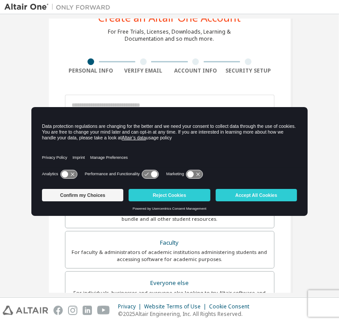  I want to click on div: Verify Email, so click(143, 71).